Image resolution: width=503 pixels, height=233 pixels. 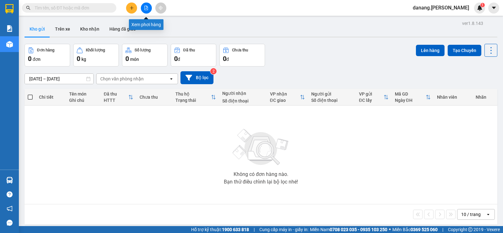 I want to click on span: Miền Nam, so click(x=349, y=229).